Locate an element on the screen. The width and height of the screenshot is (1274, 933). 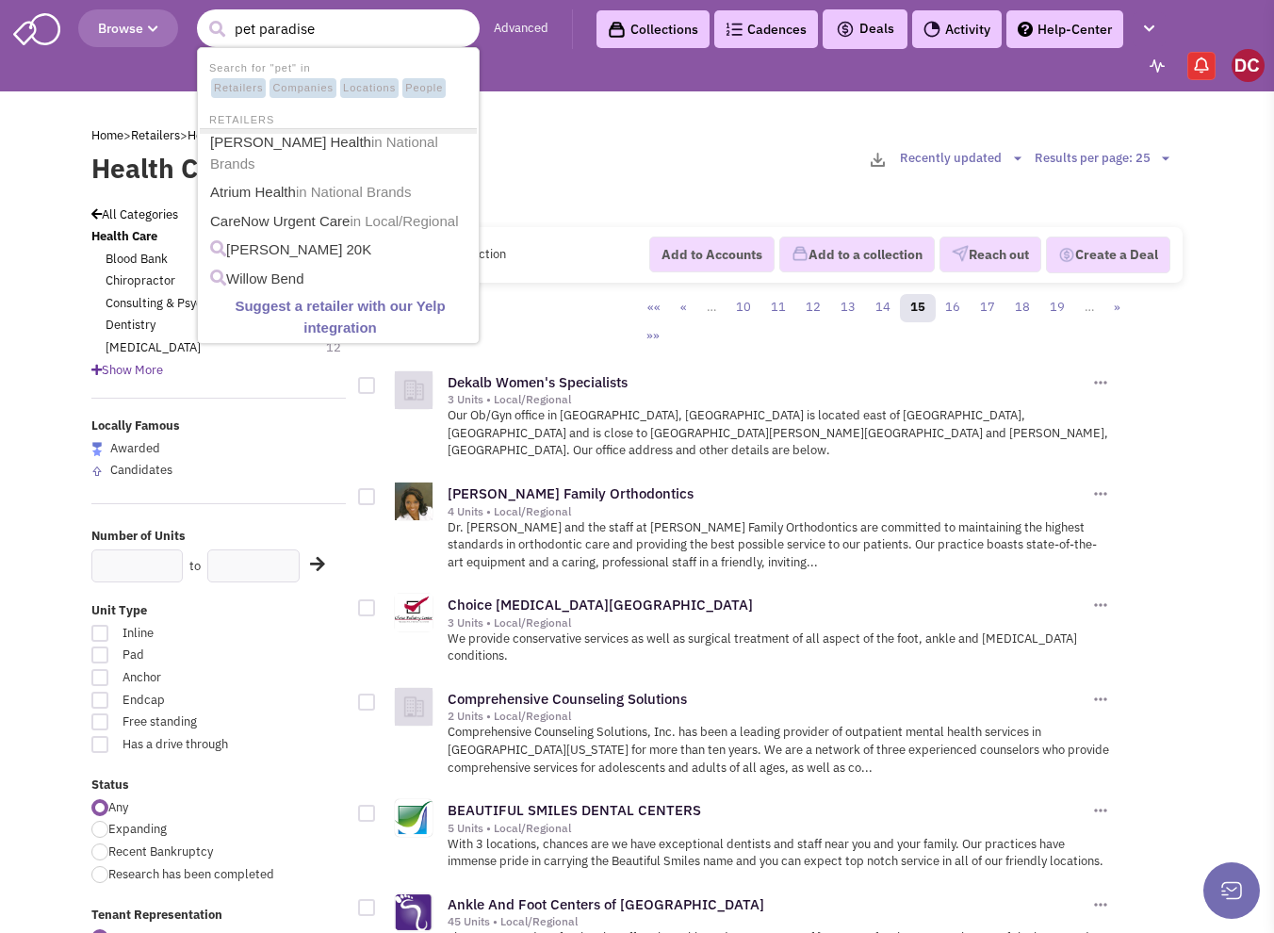
div: 2 Units • Local/Regional is located at coordinates (768, 716).